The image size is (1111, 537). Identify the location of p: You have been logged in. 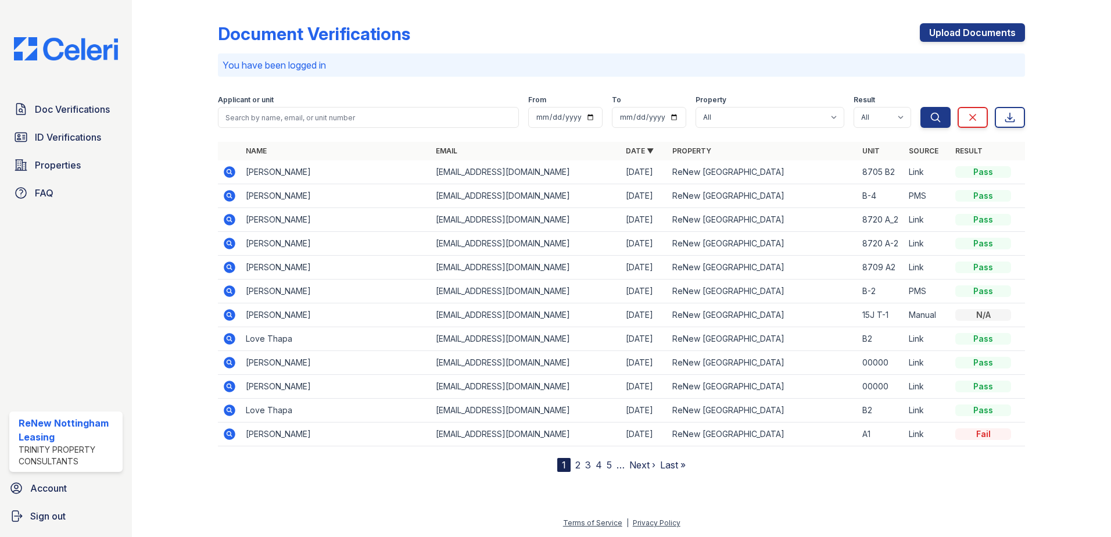
(621, 65).